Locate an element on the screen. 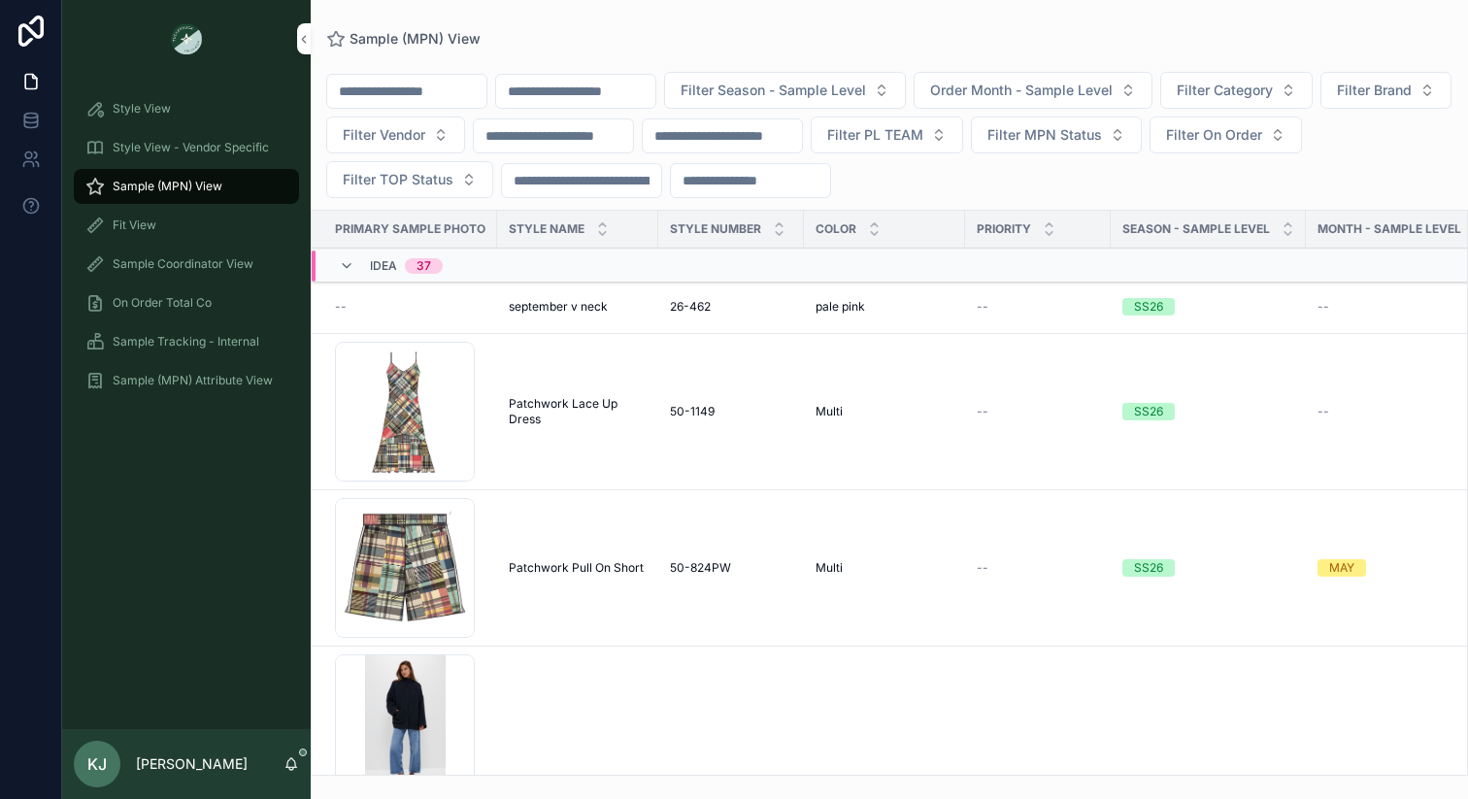 Image resolution: width=1468 pixels, height=799 pixels. a: Sample (MPN) Attribute View is located at coordinates (186, 381).